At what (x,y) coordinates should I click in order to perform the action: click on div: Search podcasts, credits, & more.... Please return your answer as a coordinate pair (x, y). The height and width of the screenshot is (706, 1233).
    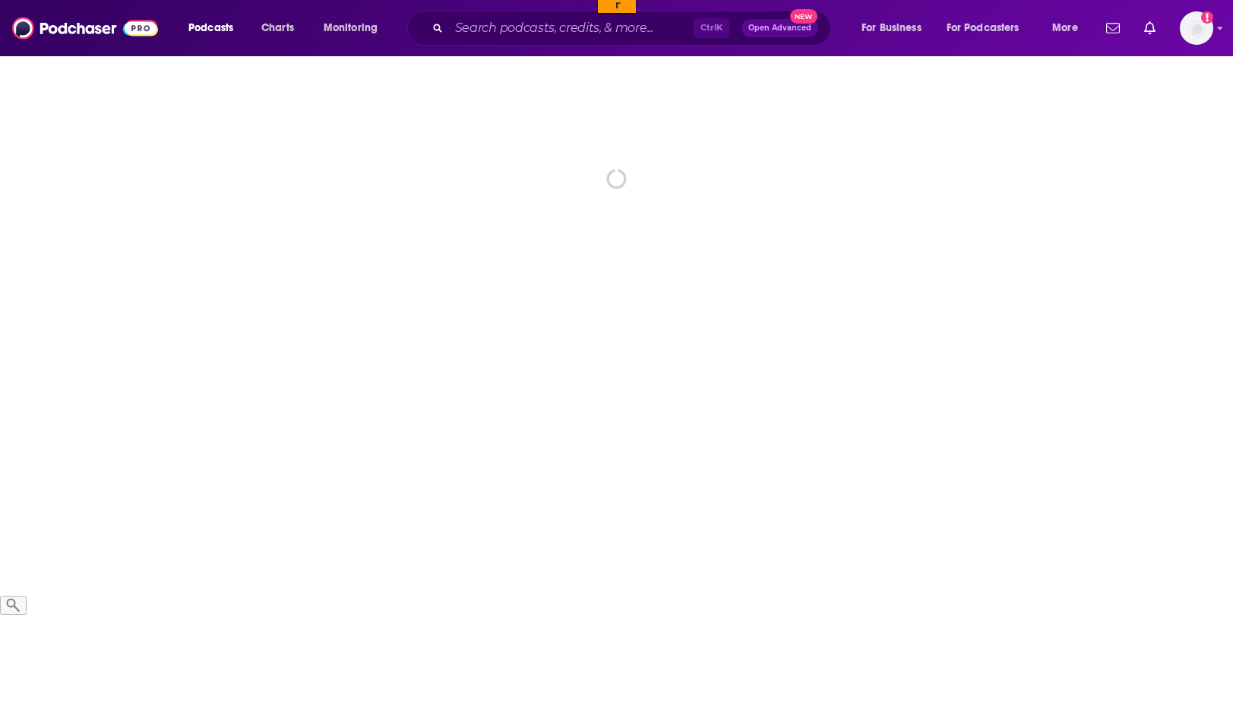
    Looking at the image, I should click on (634, 28).